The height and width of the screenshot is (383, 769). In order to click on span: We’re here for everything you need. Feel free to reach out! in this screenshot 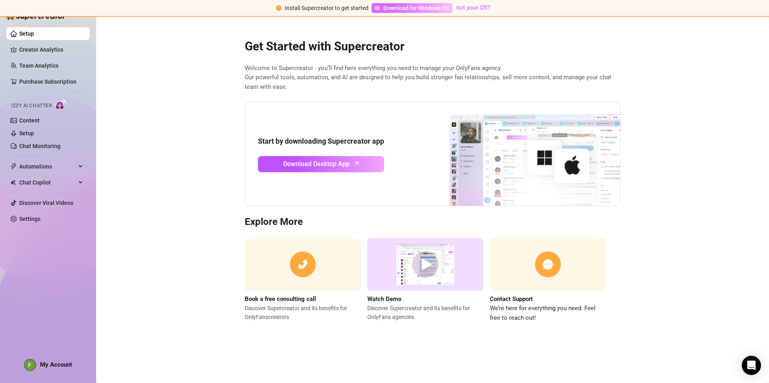, I will do `click(548, 313)`.